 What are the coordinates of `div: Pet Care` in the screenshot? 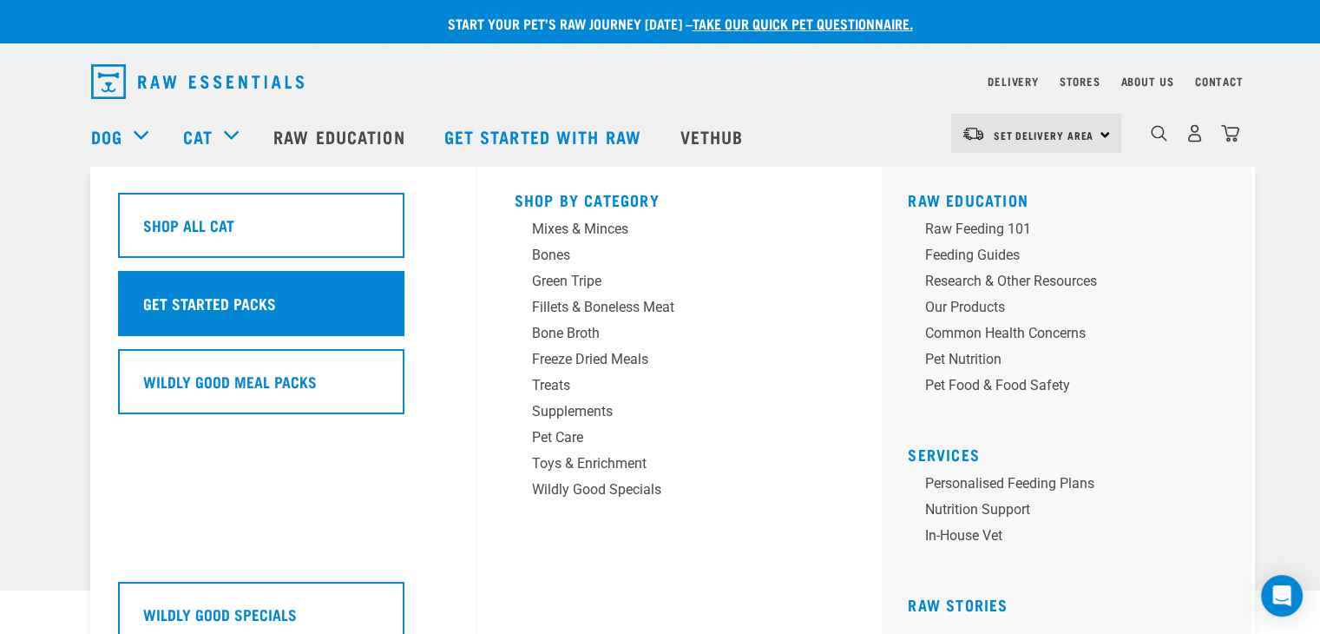 It's located at (668, 438).